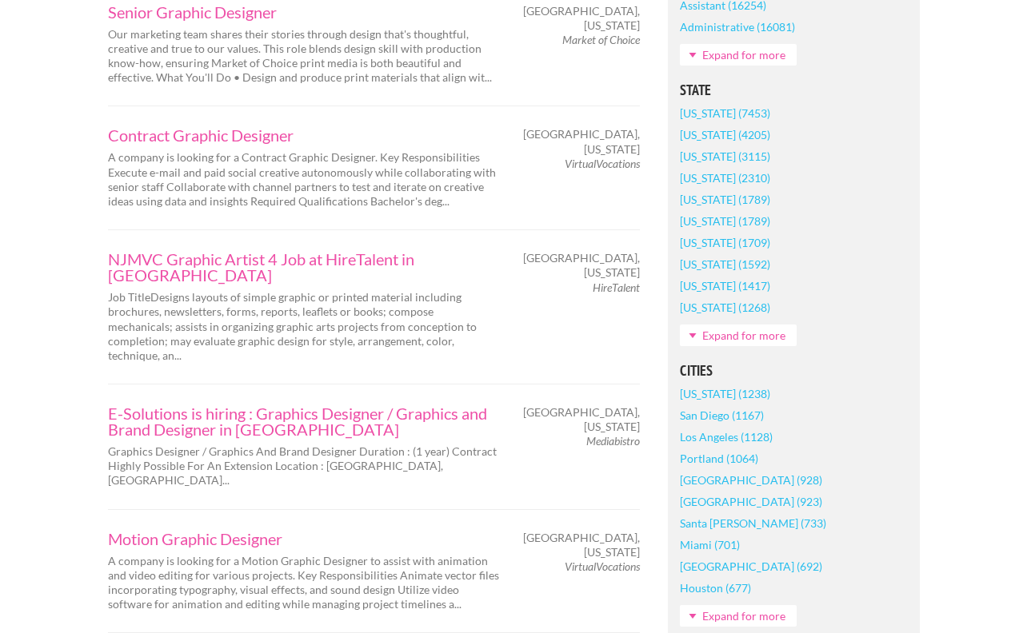 This screenshot has width=1027, height=633. What do you see at coordinates (719, 458) in the screenshot?
I see `a: Portland (1064)` at bounding box center [719, 458].